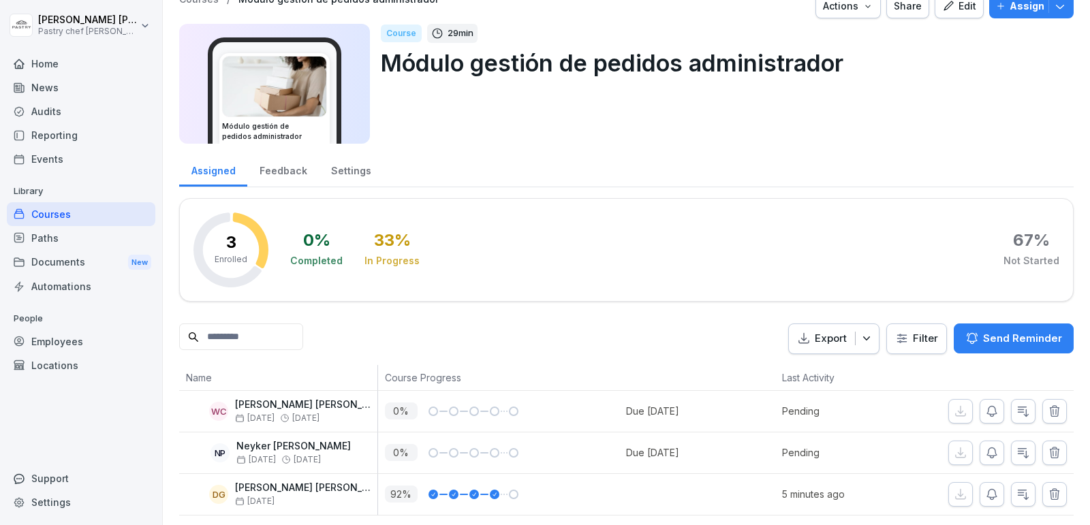 Image resolution: width=1090 pixels, height=525 pixels. I want to click on div: Course, so click(401, 33).